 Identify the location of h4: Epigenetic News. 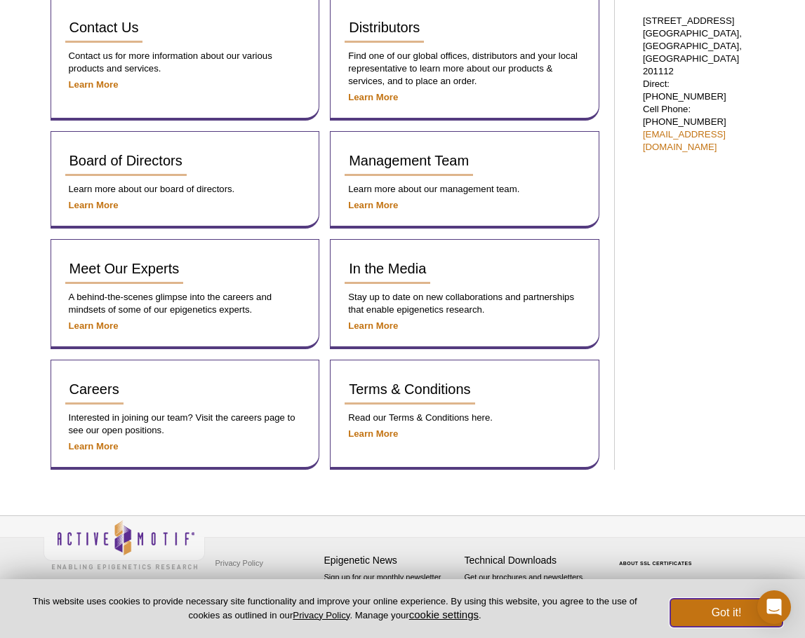
(391, 561).